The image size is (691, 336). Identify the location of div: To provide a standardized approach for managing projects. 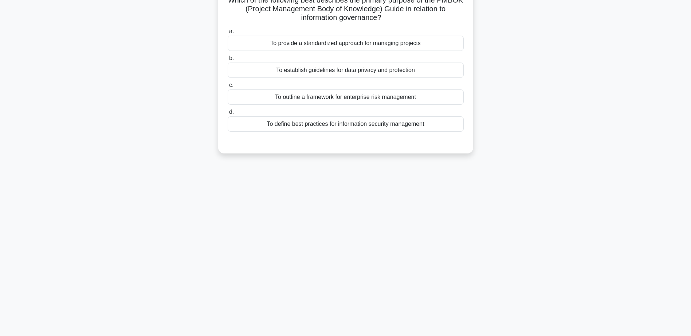
(345, 43).